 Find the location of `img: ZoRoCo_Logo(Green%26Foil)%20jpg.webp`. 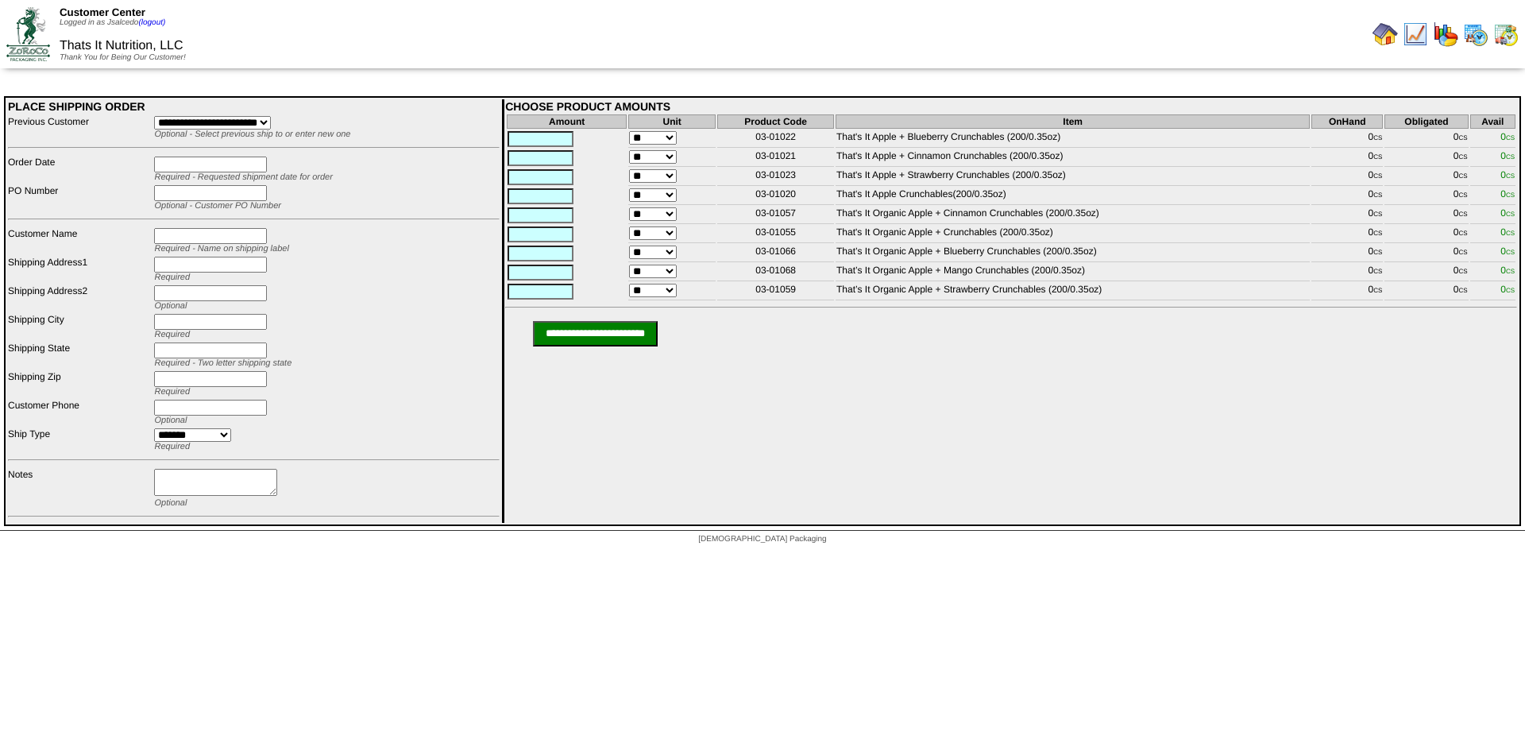

img: ZoRoCo_Logo(Green%26Foil)%20jpg.webp is located at coordinates (28, 33).